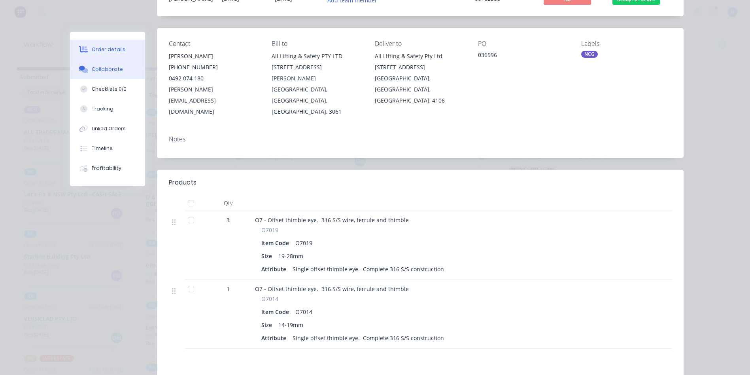 Image resolution: width=750 pixels, height=375 pixels. Describe the element at coordinates (108, 49) in the screenshot. I see `button: Order details` at that location.